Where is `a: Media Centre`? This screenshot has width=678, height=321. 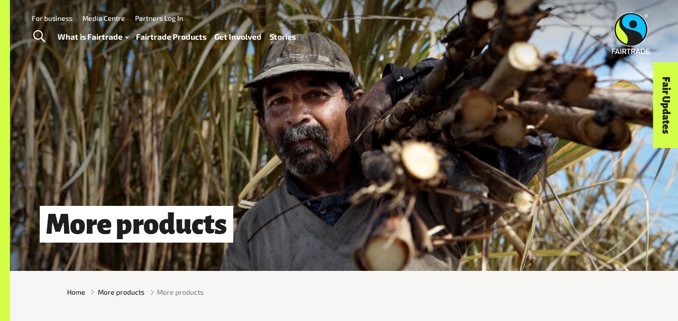
a: Media Centre is located at coordinates (104, 18).